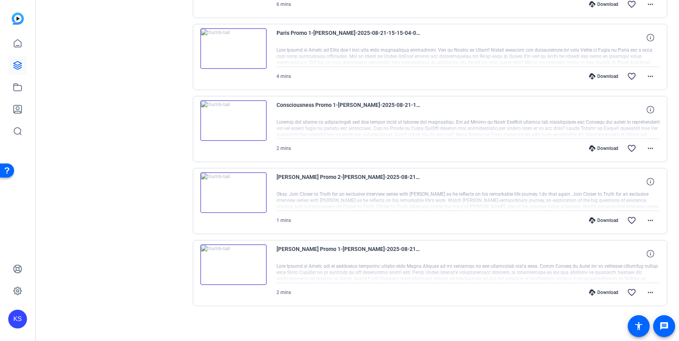  Describe the element at coordinates (638, 326) in the screenshot. I see `mat-icon: accessibility` at that location.